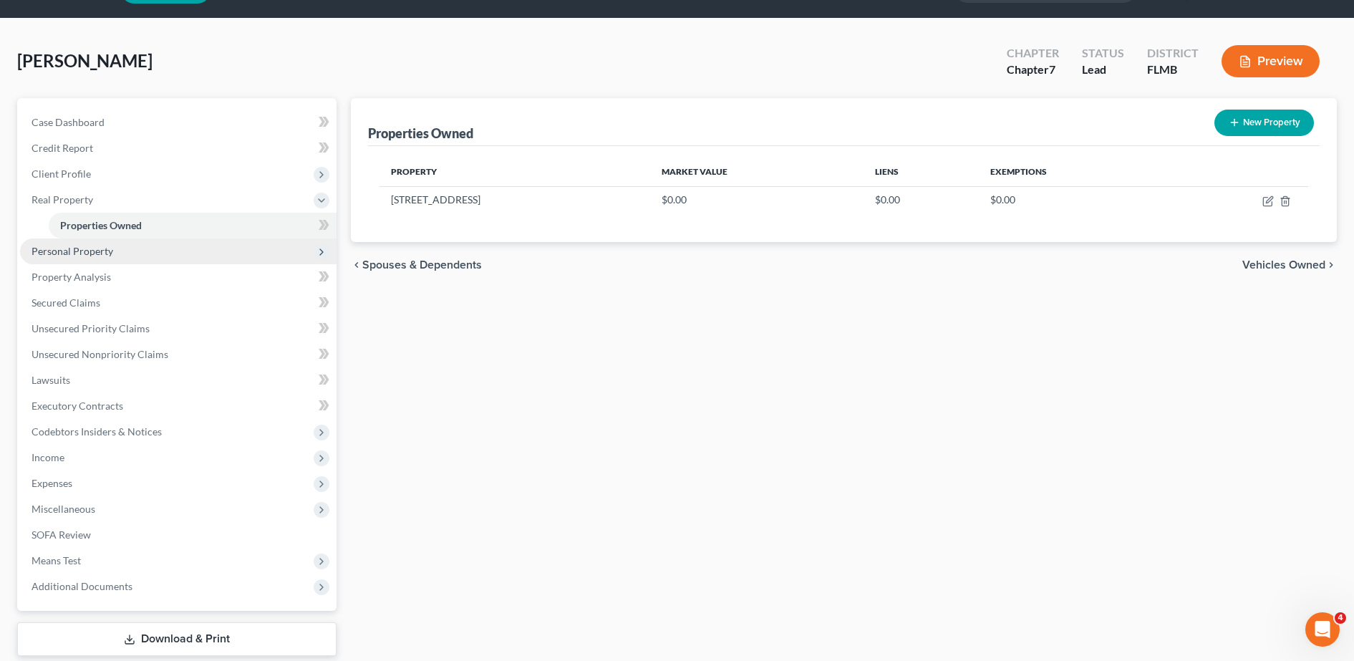 The width and height of the screenshot is (1354, 661). Describe the element at coordinates (515, 172) in the screenshot. I see `th: Property` at that location.